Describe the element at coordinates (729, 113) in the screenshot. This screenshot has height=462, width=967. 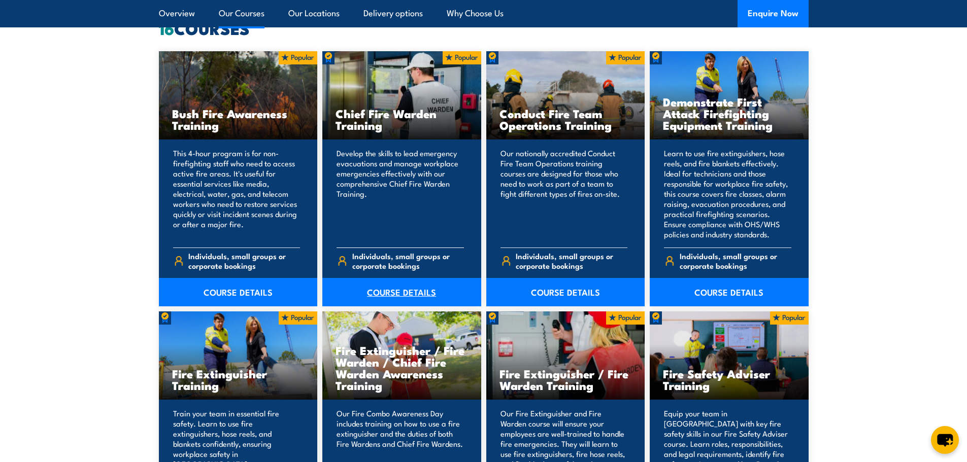
I see `h3: Demonstrate First Attack Firefighting Equipment Training` at that location.